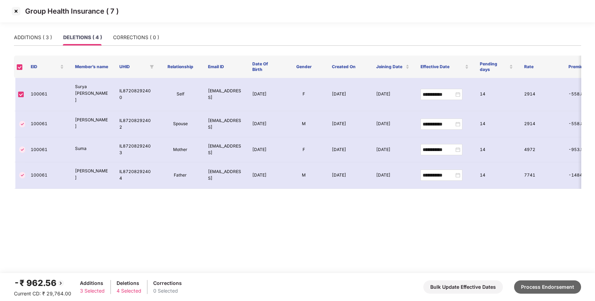 The width and height of the screenshot is (595, 301). Describe the element at coordinates (390, 67) in the screenshot. I see `span: Joining Date` at that location.